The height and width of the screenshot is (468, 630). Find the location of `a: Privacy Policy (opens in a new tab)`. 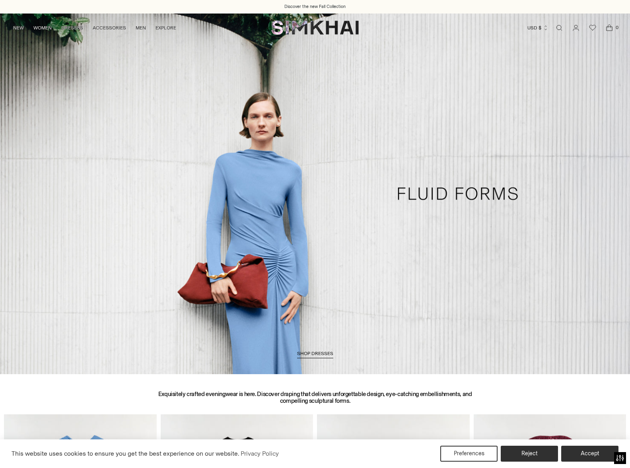

a: Privacy Policy (opens in a new tab) is located at coordinates (260, 454).